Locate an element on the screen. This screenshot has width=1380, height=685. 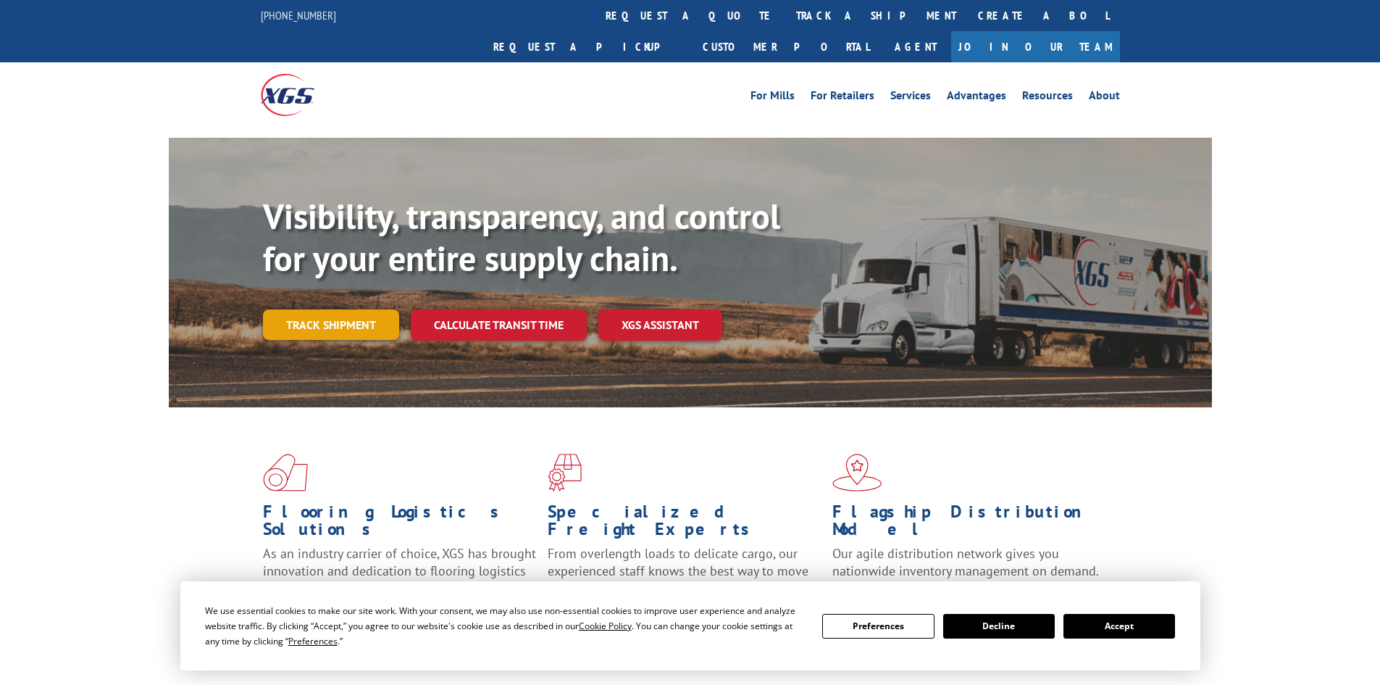
img: xgs-icon-flagship-distribution-model-red is located at coordinates (857, 472).